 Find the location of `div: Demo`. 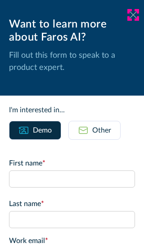

div: Demo is located at coordinates (42, 130).